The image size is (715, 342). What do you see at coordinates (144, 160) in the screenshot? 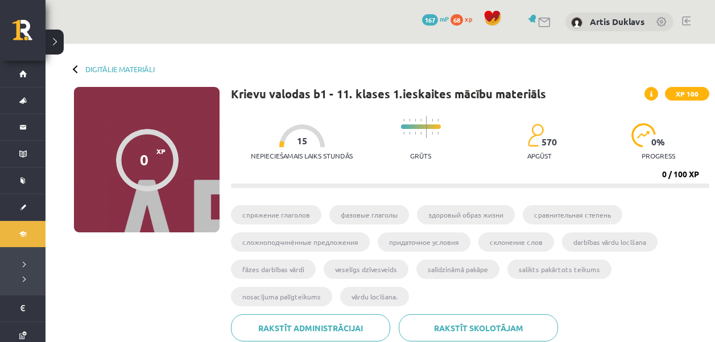
I see `div: 0` at bounding box center [144, 160].